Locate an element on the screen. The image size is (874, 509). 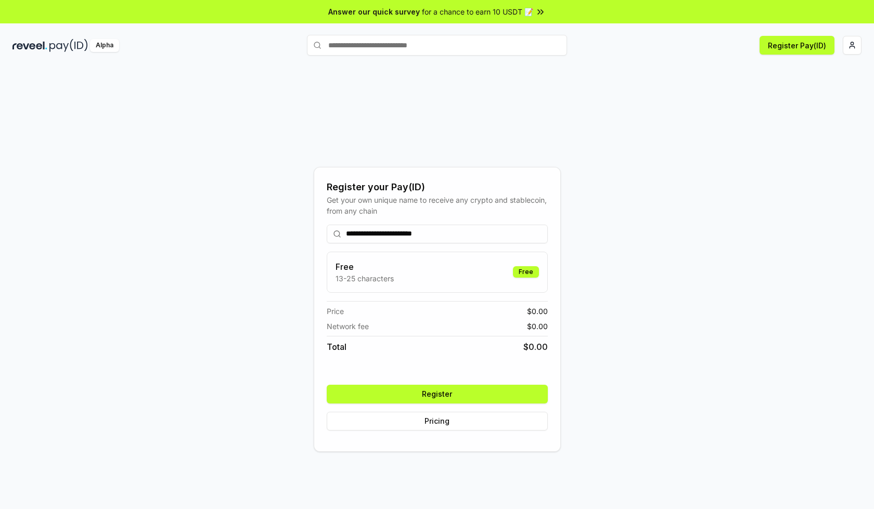
span: Price is located at coordinates (335, 311).